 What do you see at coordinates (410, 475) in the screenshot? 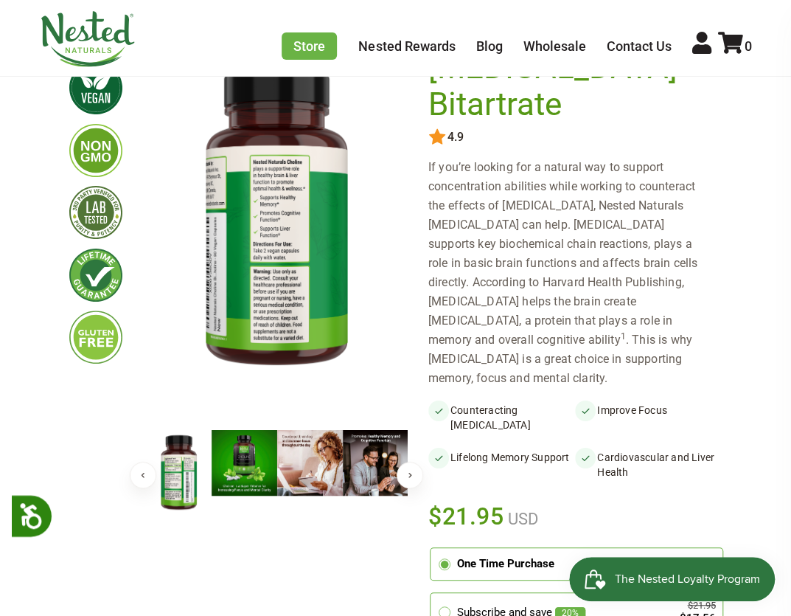
I see `button: Next` at bounding box center [410, 475].